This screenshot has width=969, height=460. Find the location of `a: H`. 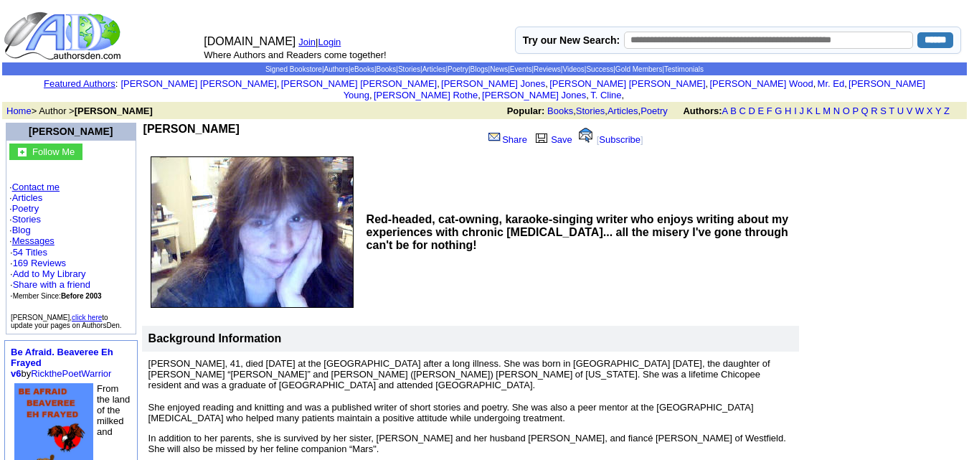

a: H is located at coordinates (787, 110).